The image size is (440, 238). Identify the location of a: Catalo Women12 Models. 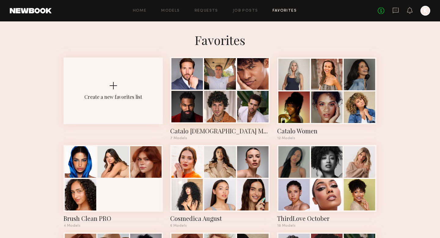
(326, 99).